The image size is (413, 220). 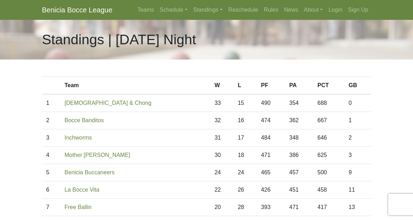 What do you see at coordinates (358, 207) in the screenshot?
I see `td: 13` at bounding box center [358, 207].